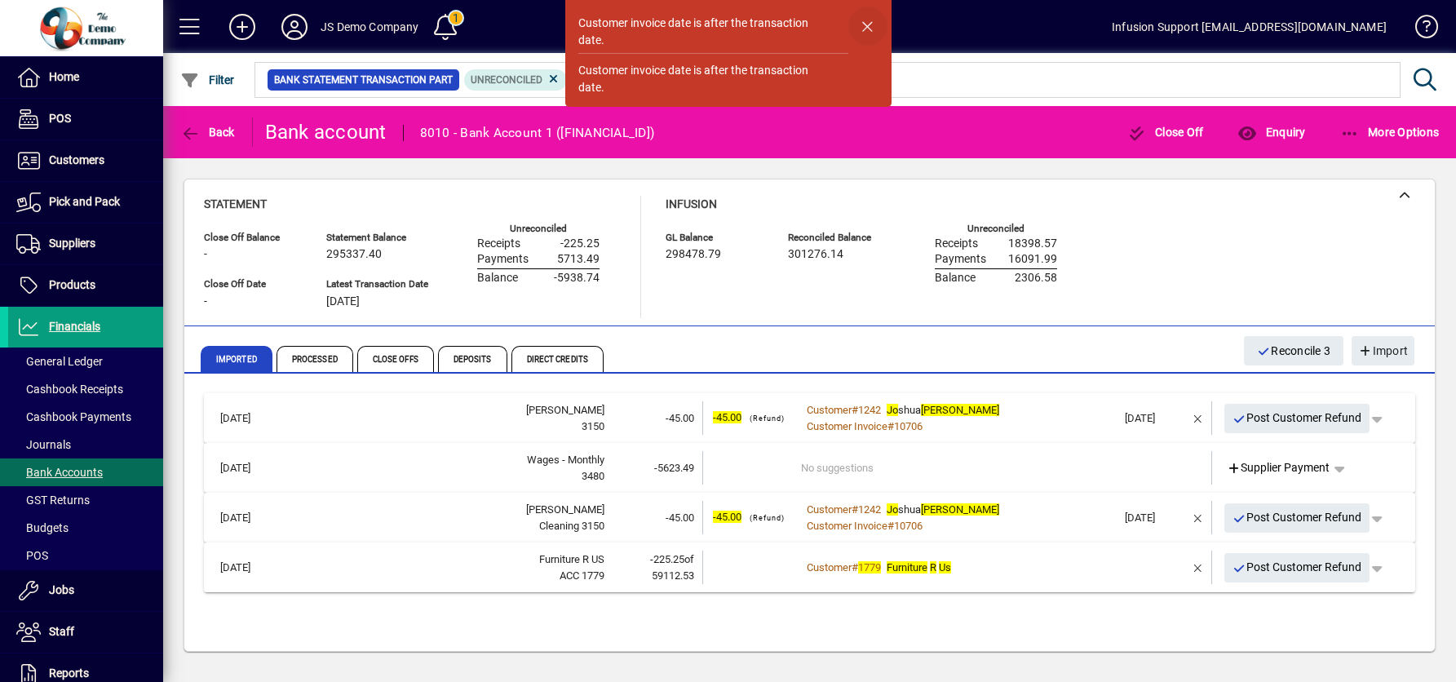 This screenshot has width=1456, height=682. Describe the element at coordinates (86, 500) in the screenshot. I see `a: GST Returns` at that location.